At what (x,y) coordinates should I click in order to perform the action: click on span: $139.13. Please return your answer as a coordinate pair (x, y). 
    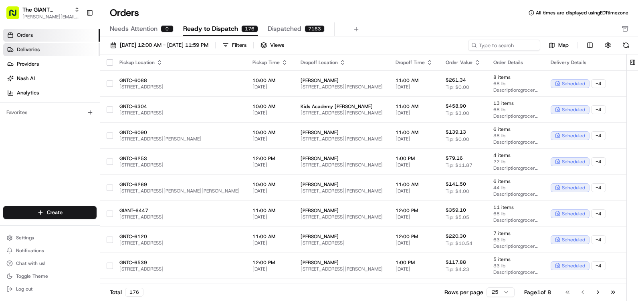
    Looking at the image, I should click on (456, 132).